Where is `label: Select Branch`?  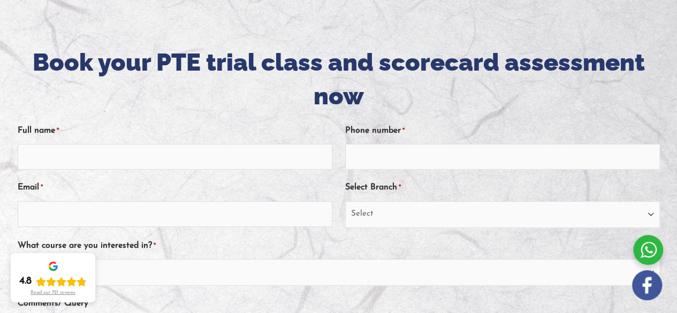 label: Select Branch is located at coordinates (373, 187).